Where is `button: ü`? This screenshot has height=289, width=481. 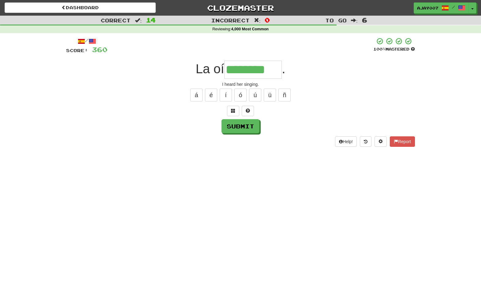 button: ü is located at coordinates (270, 95).